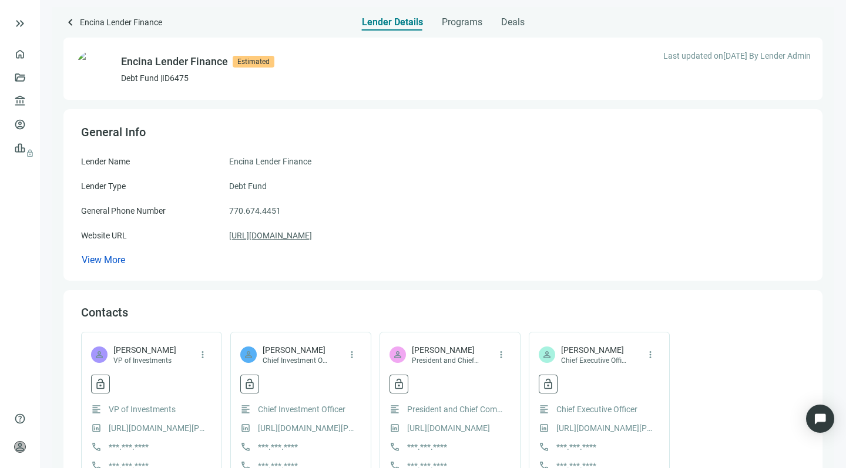  I want to click on span: Lender Details, so click(392, 22).